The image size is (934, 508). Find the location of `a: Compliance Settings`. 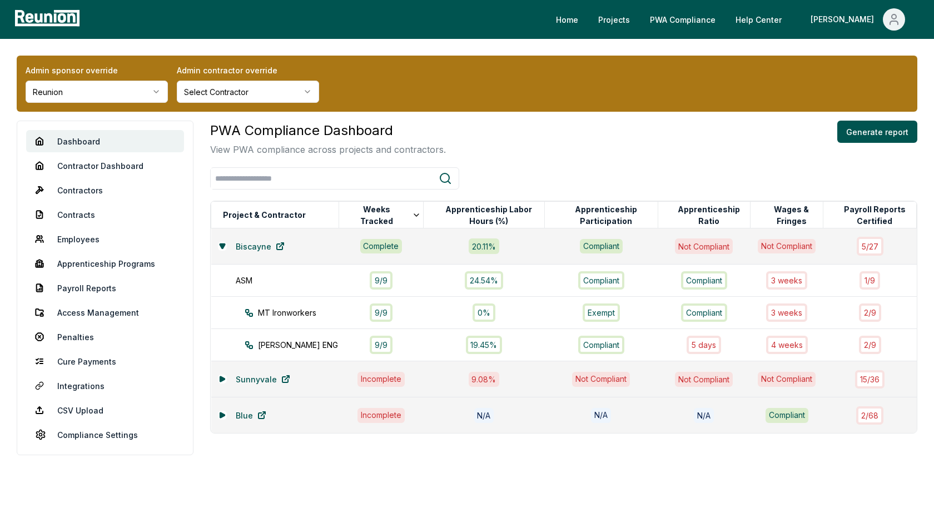

a: Compliance Settings is located at coordinates (105, 435).